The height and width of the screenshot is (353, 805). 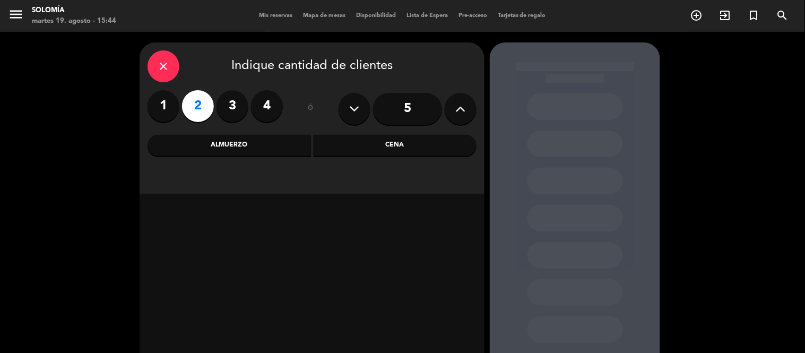 What do you see at coordinates (522, 15) in the screenshot?
I see `span: Tarjetas de regalo` at bounding box center [522, 15].